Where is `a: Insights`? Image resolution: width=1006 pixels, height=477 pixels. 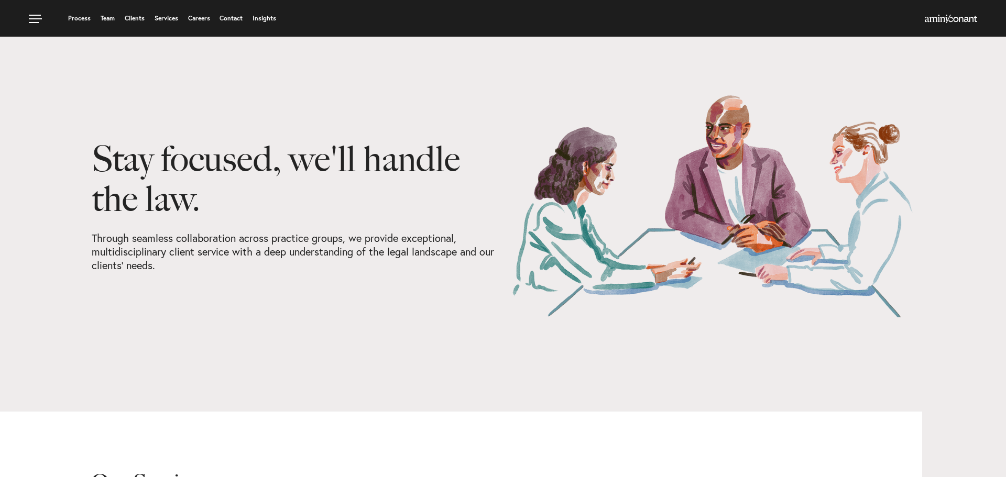
a: Insights is located at coordinates (264, 18).